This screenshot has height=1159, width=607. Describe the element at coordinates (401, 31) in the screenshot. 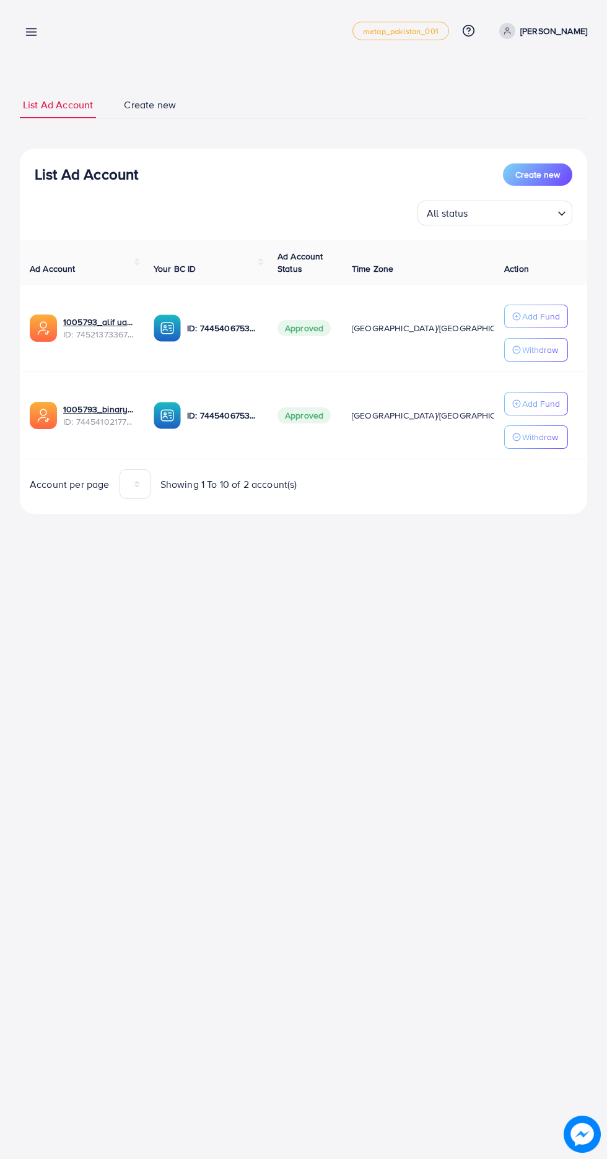

I see `a: metap_pakistan_001` at that location.